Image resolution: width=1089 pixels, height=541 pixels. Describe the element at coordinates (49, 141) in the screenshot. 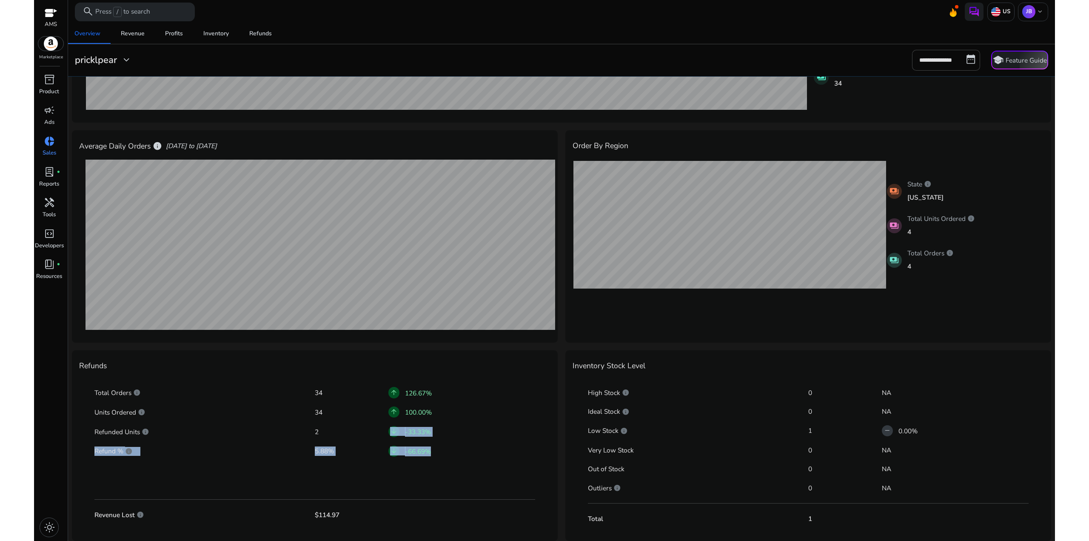

I see `span: donut_small` at that location.